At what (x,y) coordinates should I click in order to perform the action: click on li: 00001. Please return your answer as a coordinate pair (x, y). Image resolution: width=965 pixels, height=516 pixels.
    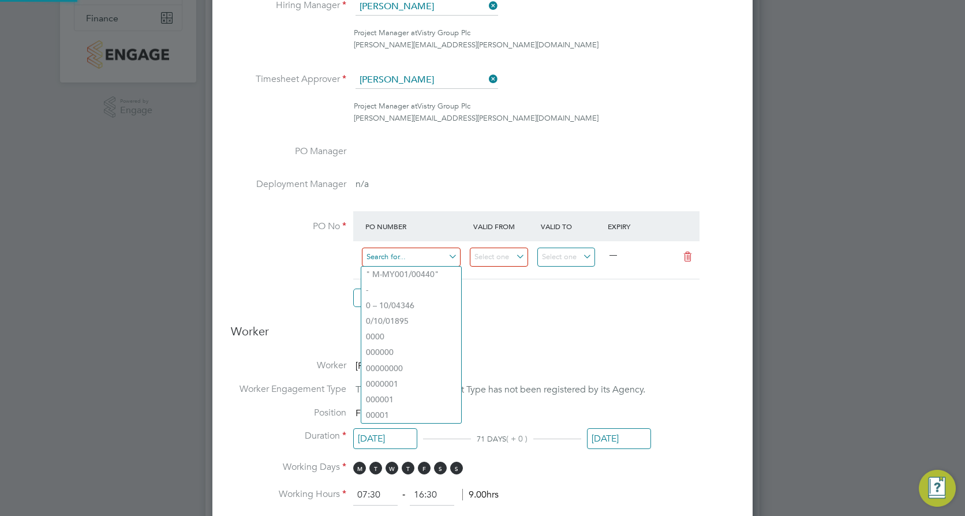
    Looking at the image, I should click on (411, 415).